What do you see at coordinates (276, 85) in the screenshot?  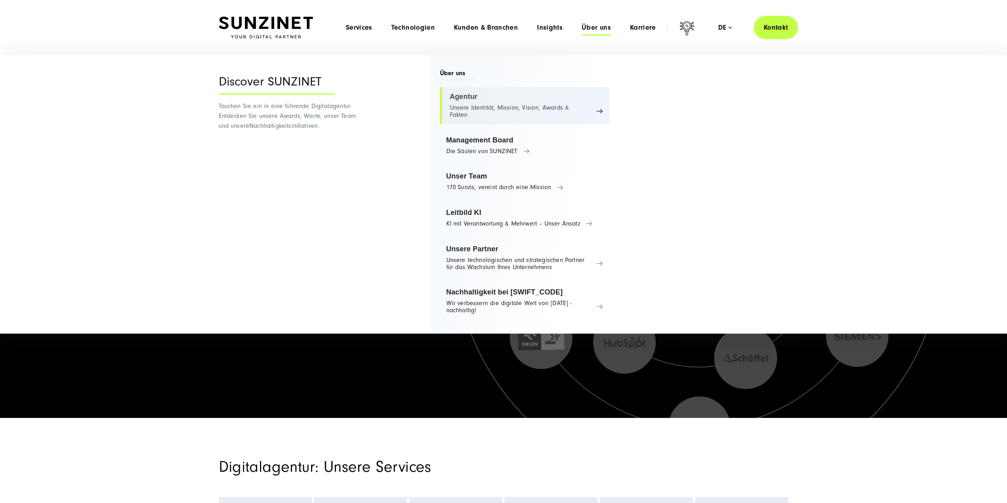 I see `div: Discover SUNZINET` at bounding box center [276, 85].